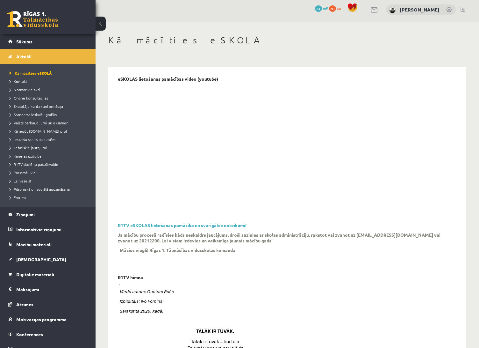 The width and height of the screenshot is (479, 348). I want to click on a: Ieskaišu skaits pa klasēm, so click(49, 139).